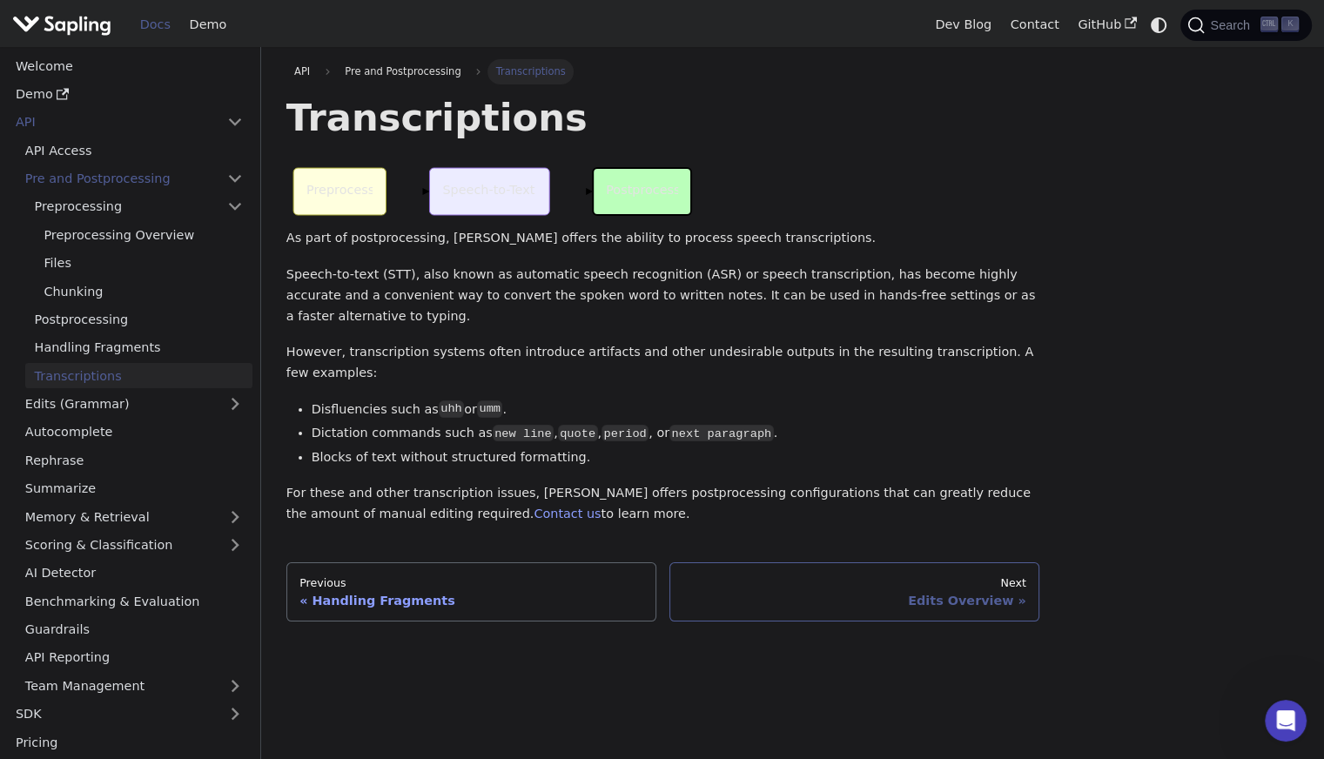  Describe the element at coordinates (675, 433) in the screenshot. I see `li: Dictation commands such as , , , or .` at that location.